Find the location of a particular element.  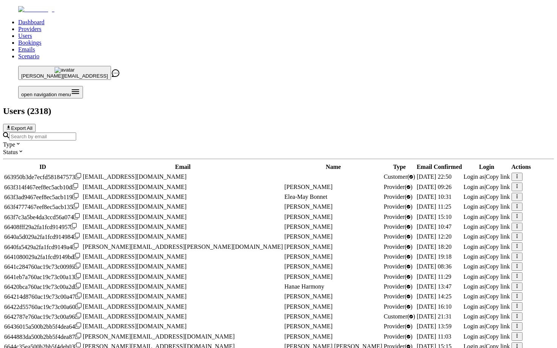

img: avatar is located at coordinates (64, 70).